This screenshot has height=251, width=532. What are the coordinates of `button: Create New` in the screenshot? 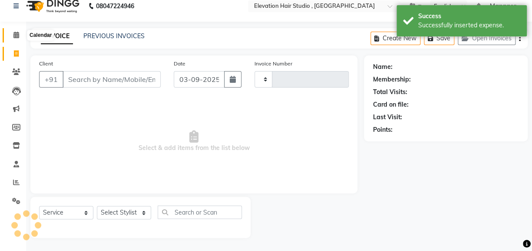 It's located at (395, 38).